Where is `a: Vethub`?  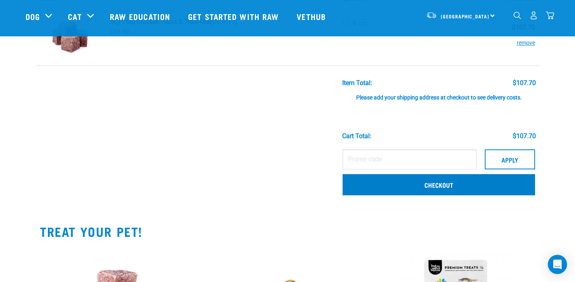 a: Vethub is located at coordinates (312, 16).